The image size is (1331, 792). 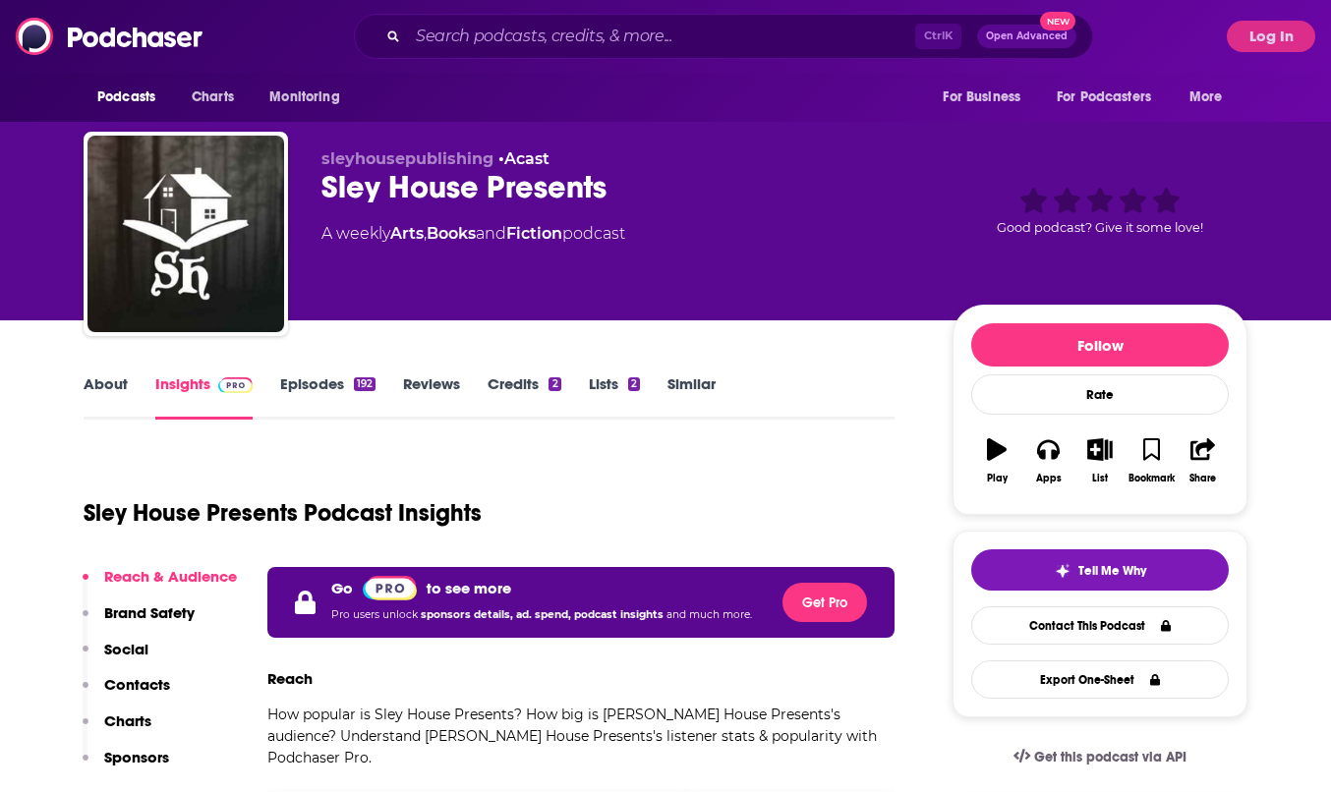 I want to click on button: List, so click(x=1100, y=461).